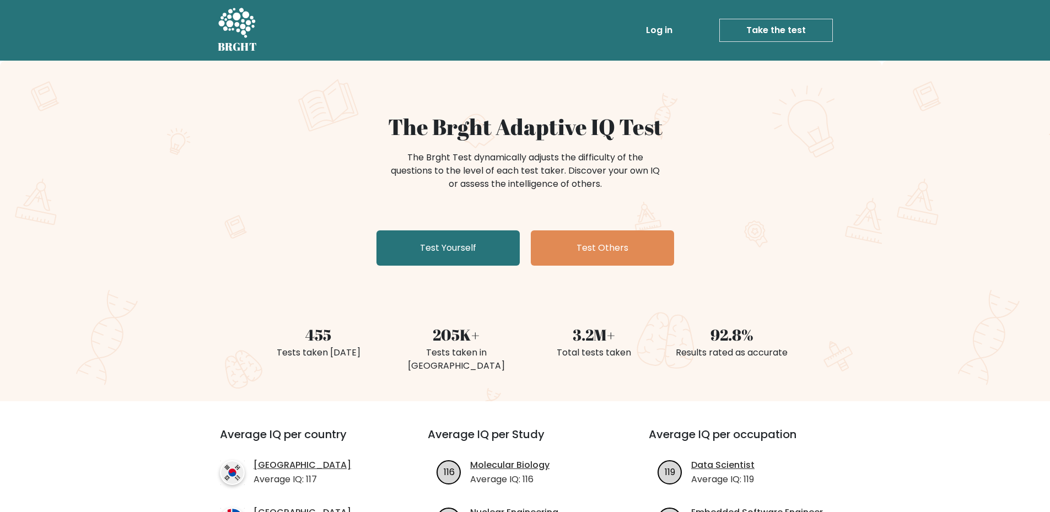  What do you see at coordinates (238, 47) in the screenshot?
I see `h5: BRGHT` at bounding box center [238, 47].